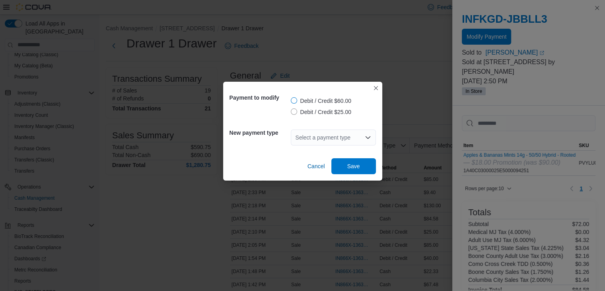 The height and width of the screenshot is (291, 605). Describe the element at coordinates (260, 98) in the screenshot. I see `h5: Payment to modify` at that location.